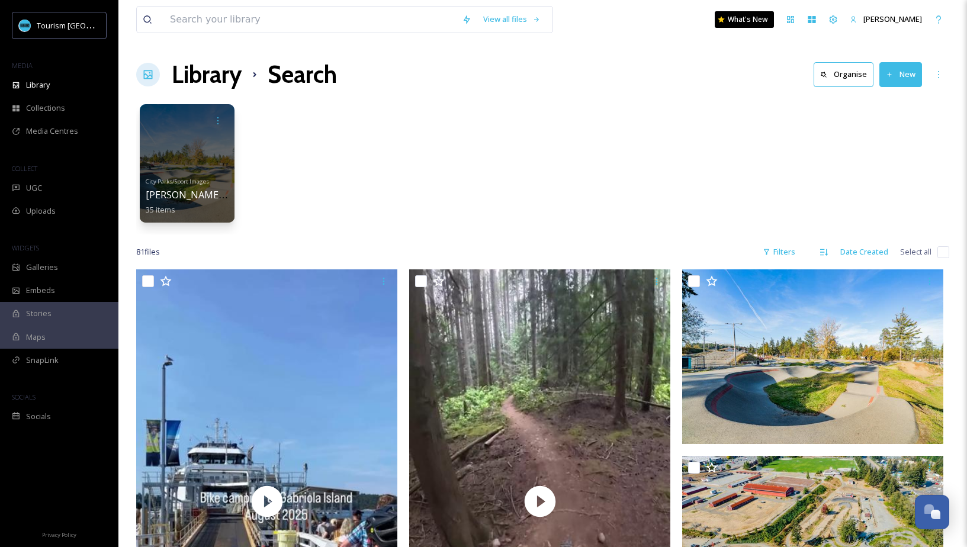 This screenshot has width=967, height=547. Describe the element at coordinates (25, 247) in the screenshot. I see `span: WIDGETS` at that location.